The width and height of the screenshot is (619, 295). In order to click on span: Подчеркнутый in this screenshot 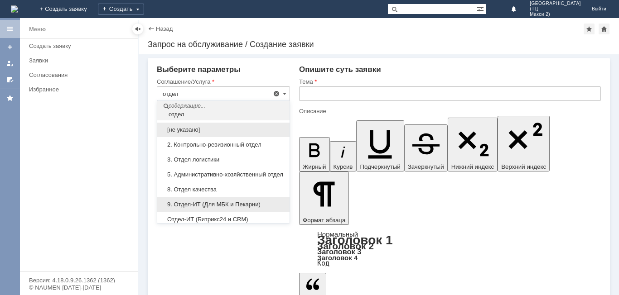, I will do `click(380, 167)`.